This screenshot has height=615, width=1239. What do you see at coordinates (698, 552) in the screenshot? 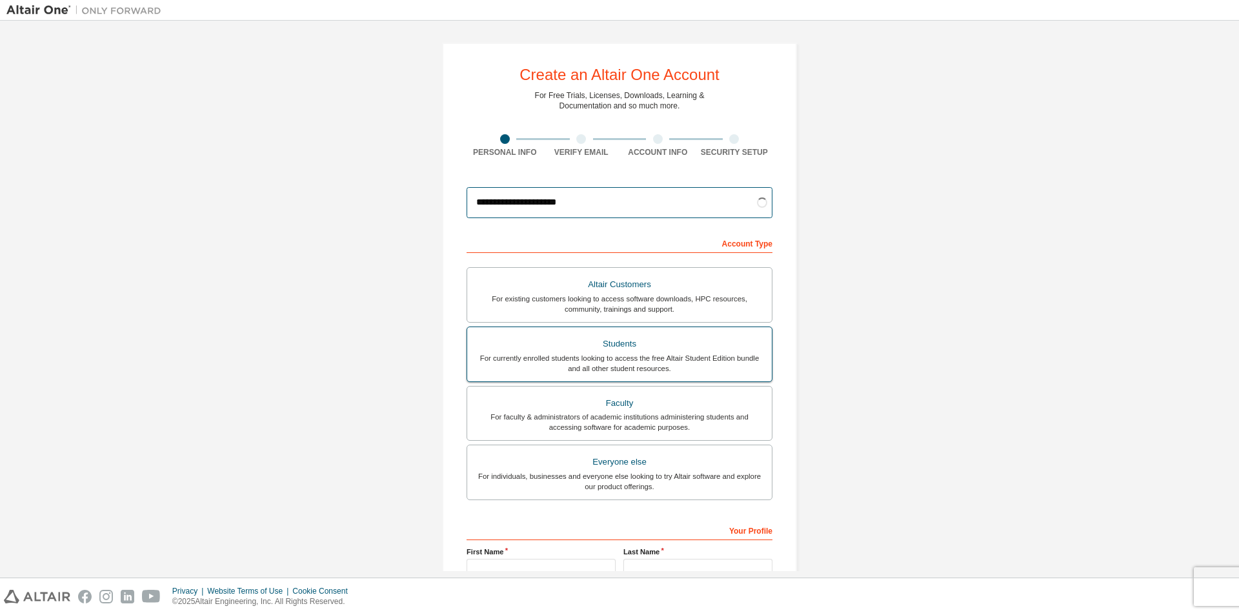
I see `label: Last Name` at bounding box center [698, 552].